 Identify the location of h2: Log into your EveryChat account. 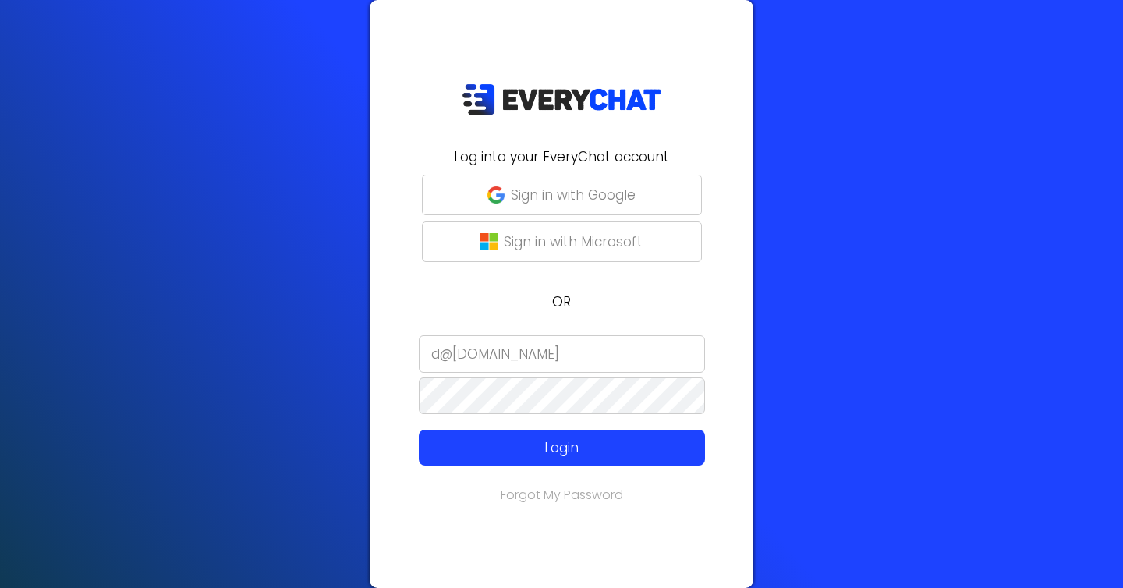
(561, 157).